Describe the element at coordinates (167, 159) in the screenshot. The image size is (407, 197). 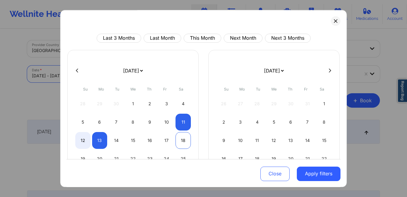
I see `div: Fri Oct 24 2025` at that location.